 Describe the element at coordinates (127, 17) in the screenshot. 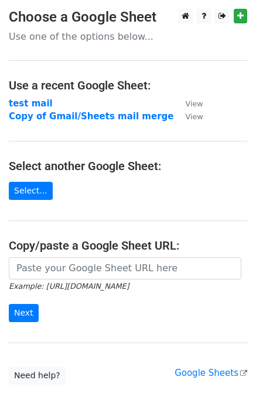

I see `h3: Choose a Google Sheet` at that location.